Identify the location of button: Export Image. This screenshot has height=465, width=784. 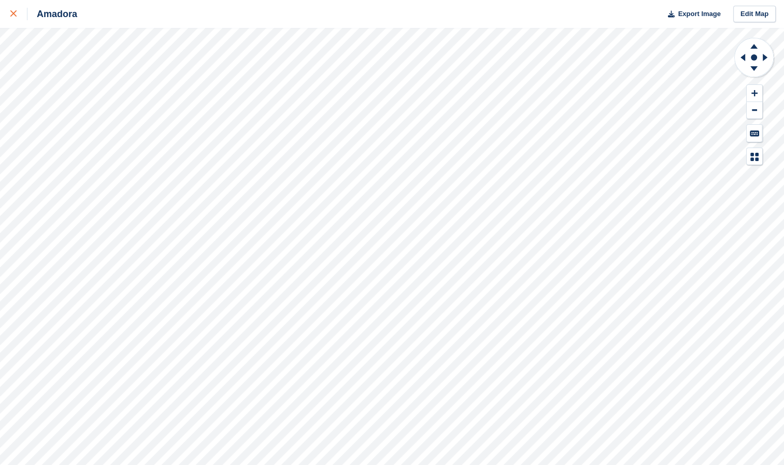
(691, 14).